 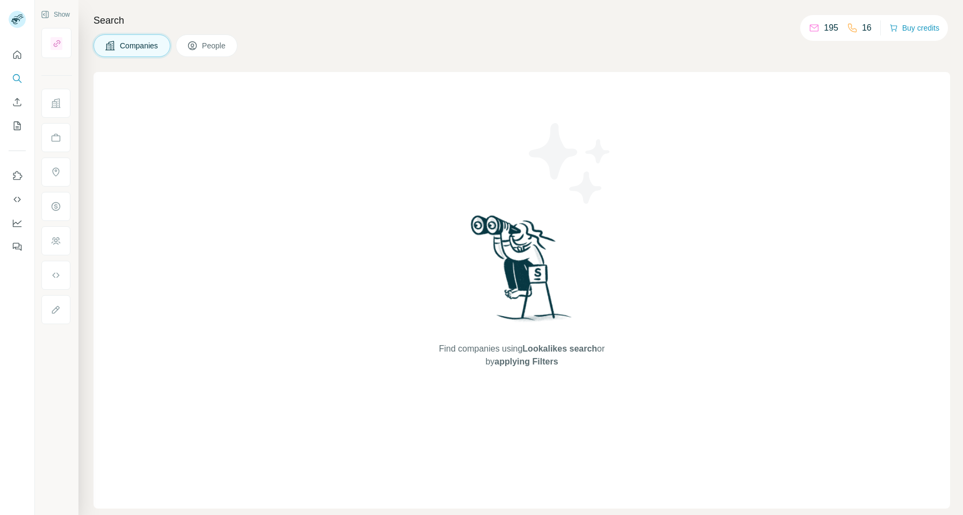 What do you see at coordinates (522, 20) in the screenshot?
I see `h4: Search` at bounding box center [522, 20].